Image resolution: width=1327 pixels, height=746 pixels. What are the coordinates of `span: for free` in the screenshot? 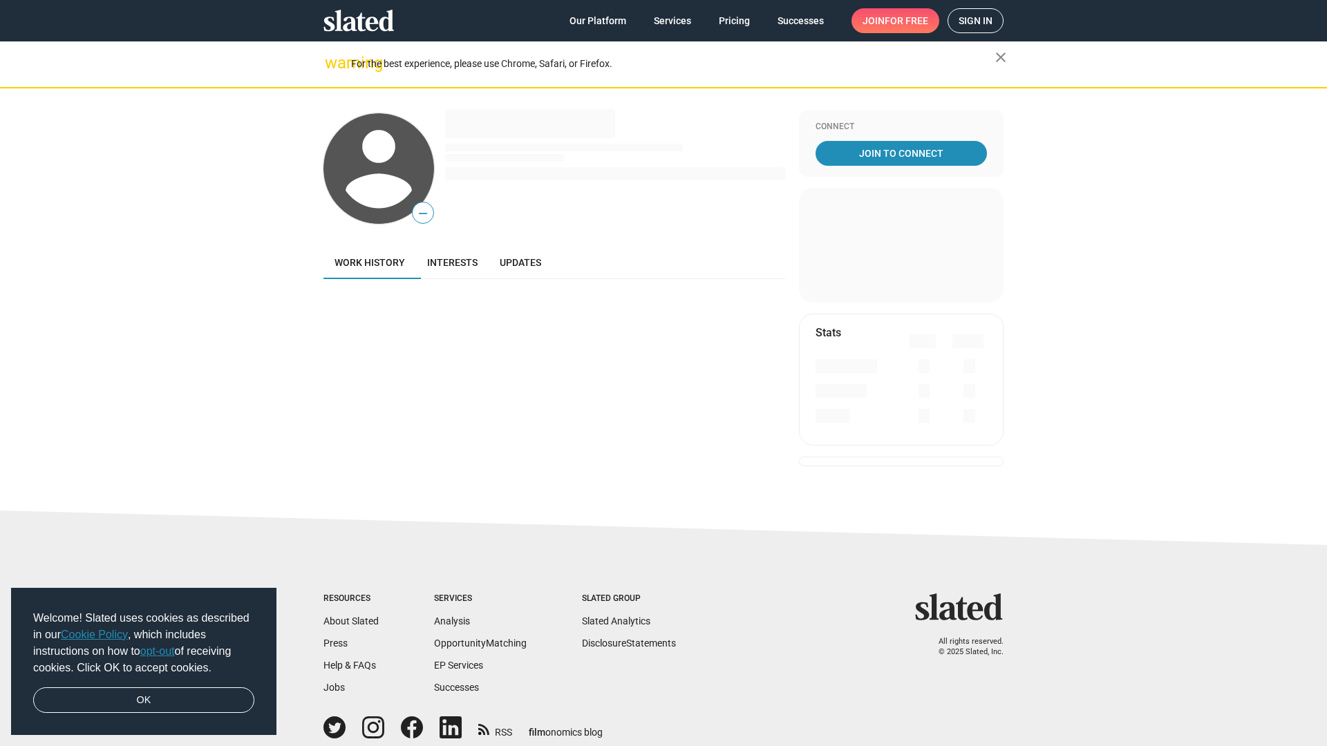 It's located at (906, 21).